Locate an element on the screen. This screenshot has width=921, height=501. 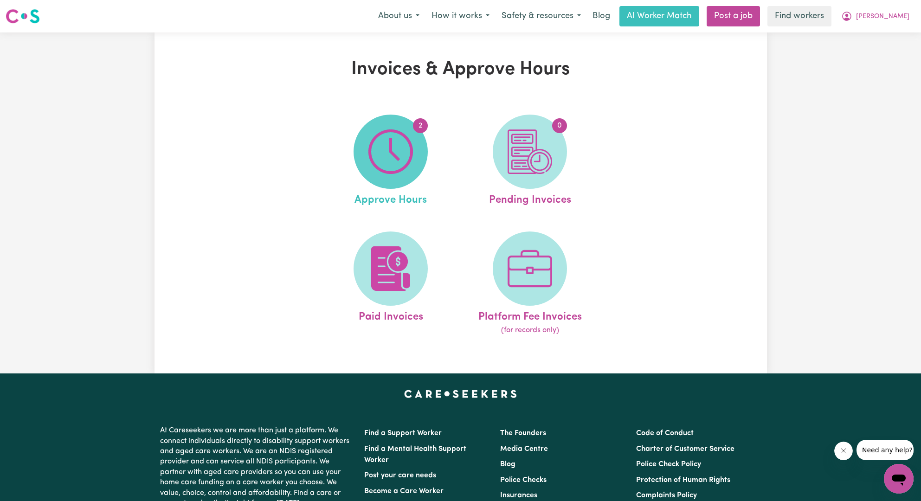
a: Find workers is located at coordinates (800, 16).